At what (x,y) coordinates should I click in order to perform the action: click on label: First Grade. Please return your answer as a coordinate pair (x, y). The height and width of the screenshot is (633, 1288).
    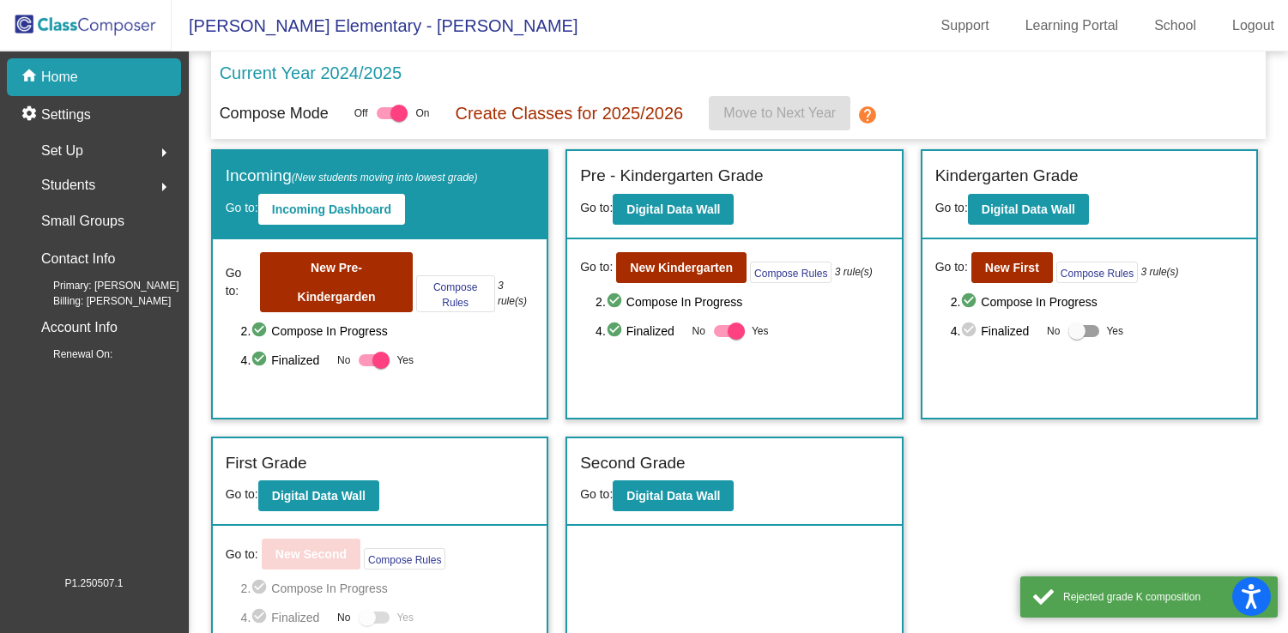
    Looking at the image, I should click on (266, 463).